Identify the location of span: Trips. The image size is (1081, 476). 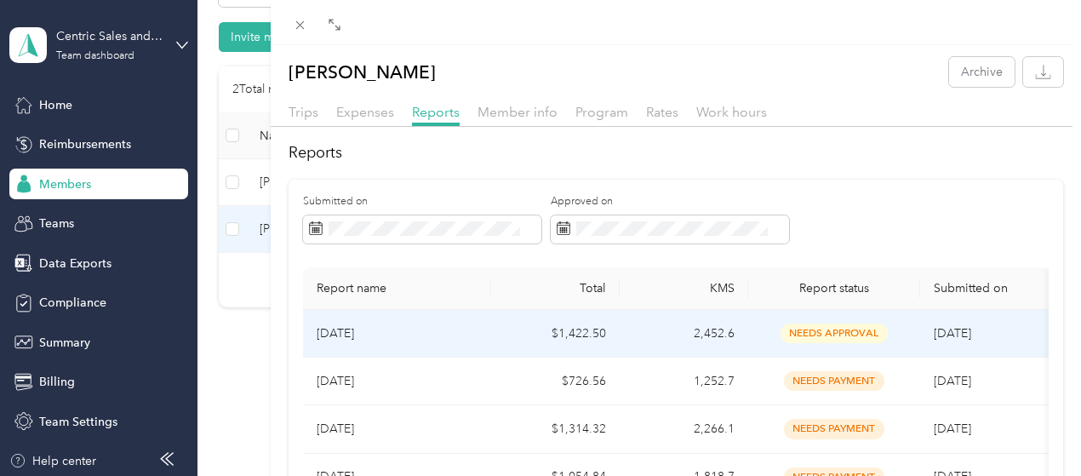
(303, 111).